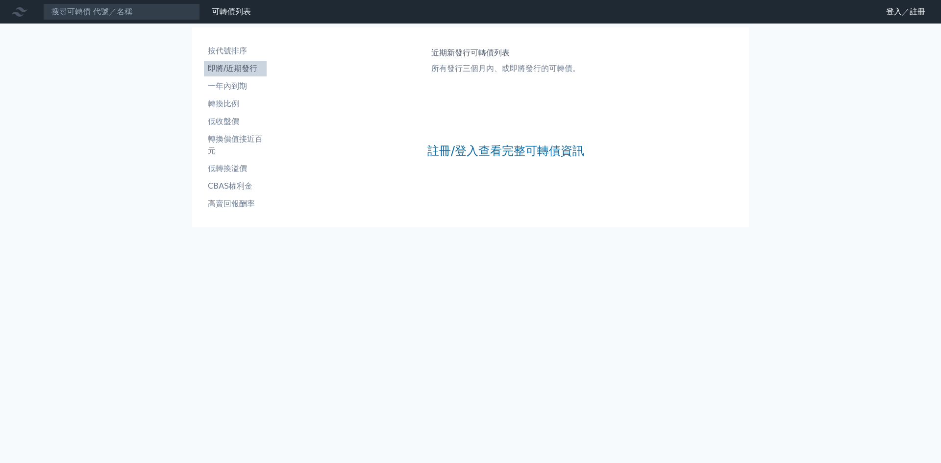 The height and width of the screenshot is (463, 941). What do you see at coordinates (235, 169) in the screenshot?
I see `li: 低轉換溢價` at bounding box center [235, 169].